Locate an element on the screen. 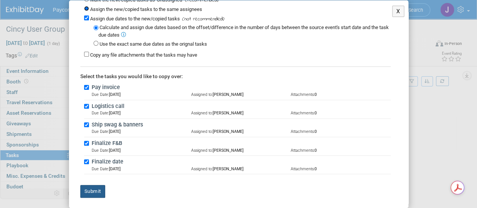 Image resolution: width=477 pixels, height=208 pixels. label: Assign the new/copied tasks to the same assignees is located at coordinates (146, 9).